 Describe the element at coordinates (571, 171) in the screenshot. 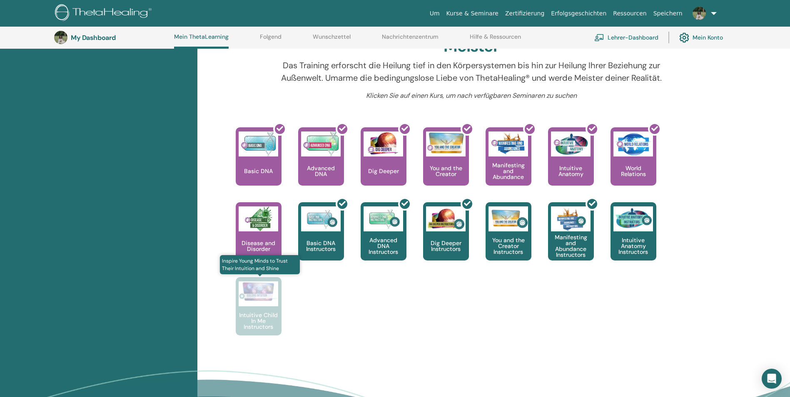

I see `p: Intuitive Anatomy` at that location.